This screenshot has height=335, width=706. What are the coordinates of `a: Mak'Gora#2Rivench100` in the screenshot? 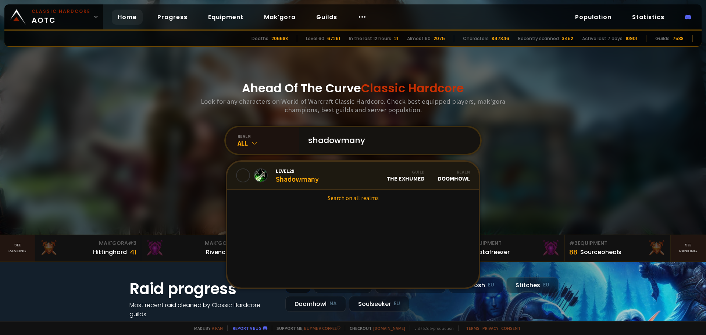 It's located at (194, 248).